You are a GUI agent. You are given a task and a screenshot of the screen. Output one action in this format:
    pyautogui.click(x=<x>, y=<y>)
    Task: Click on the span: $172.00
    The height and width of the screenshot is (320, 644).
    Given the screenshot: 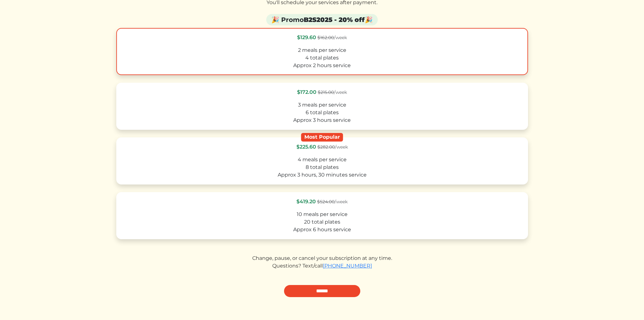 What is the action you would take?
    pyautogui.click(x=307, y=92)
    